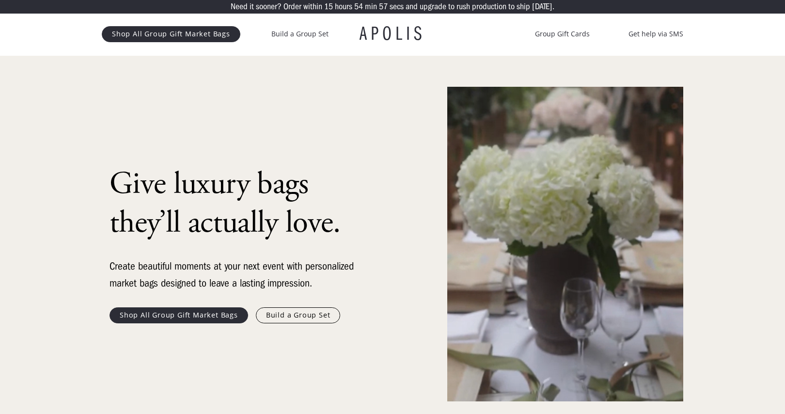  Describe the element at coordinates (236, 275) in the screenshot. I see `div: Create beautiful moments at your next event with personalized market bags designed to leave a las...` at that location.